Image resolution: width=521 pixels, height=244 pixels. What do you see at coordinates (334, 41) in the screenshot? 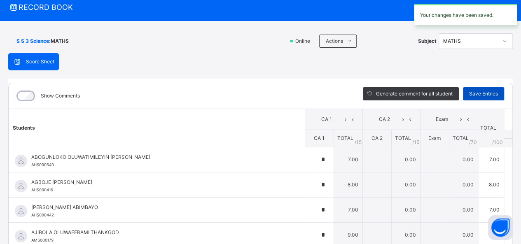
I see `span: Actions` at bounding box center [334, 41].